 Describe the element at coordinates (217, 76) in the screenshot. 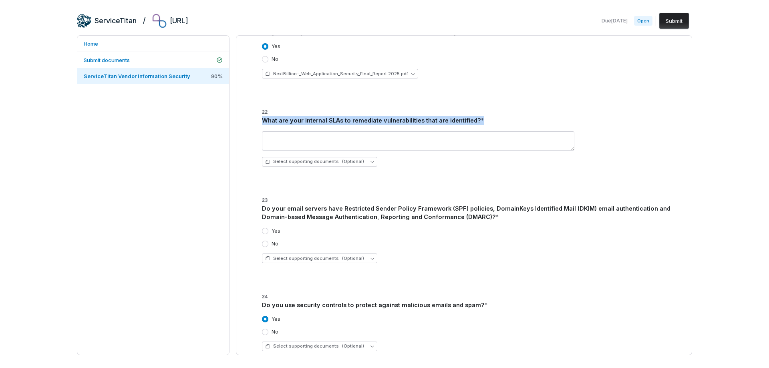

I see `span: 90 %` at that location.